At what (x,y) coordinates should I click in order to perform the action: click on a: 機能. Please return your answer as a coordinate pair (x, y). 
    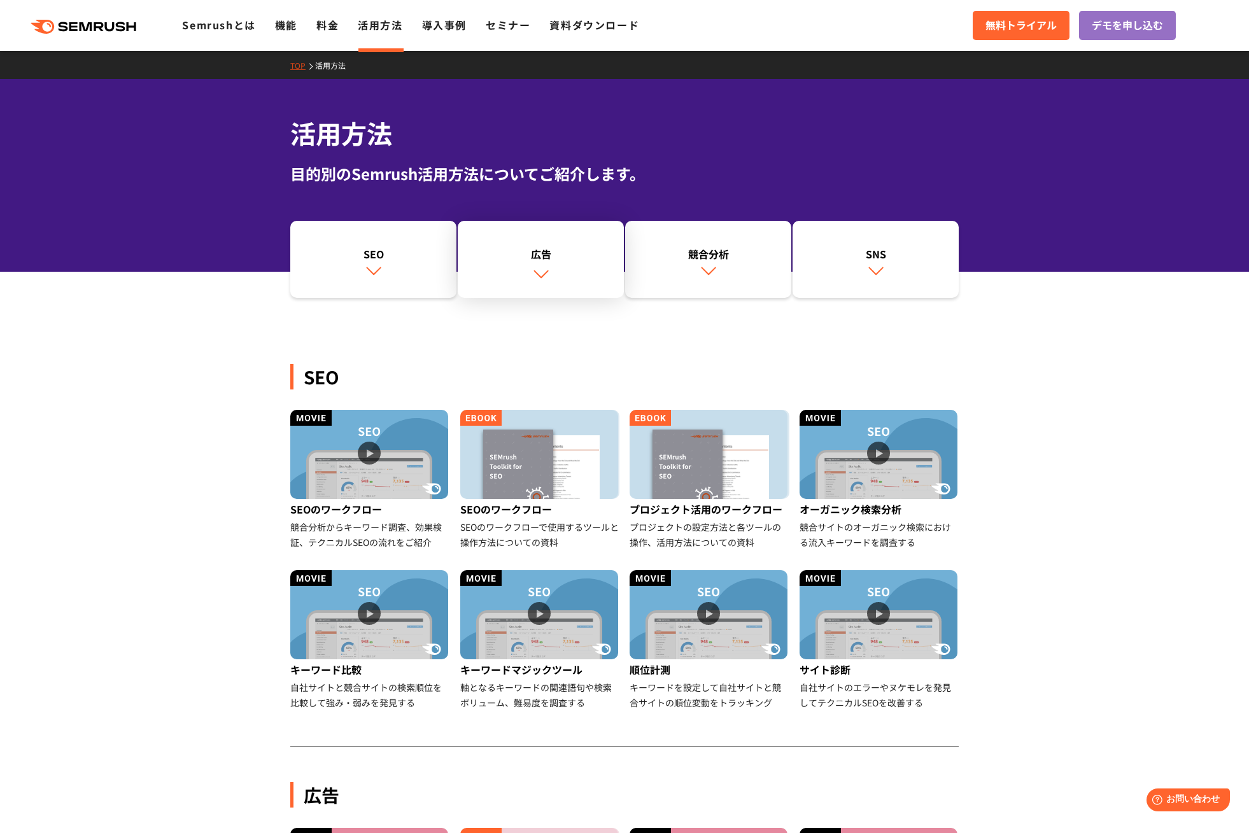
    Looking at the image, I should click on (286, 25).